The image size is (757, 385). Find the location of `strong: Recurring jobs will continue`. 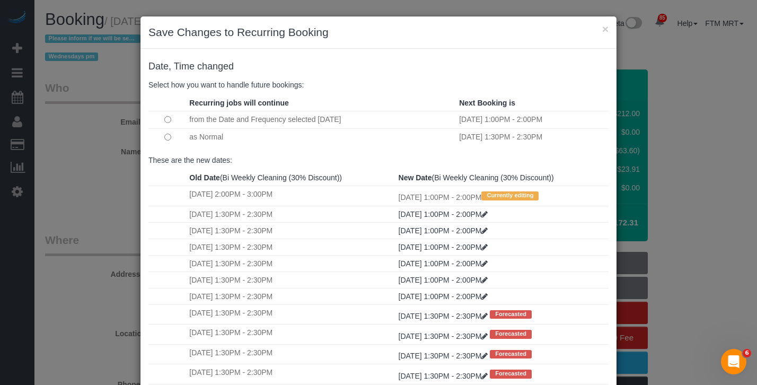

strong: Recurring jobs will continue is located at coordinates (239, 103).